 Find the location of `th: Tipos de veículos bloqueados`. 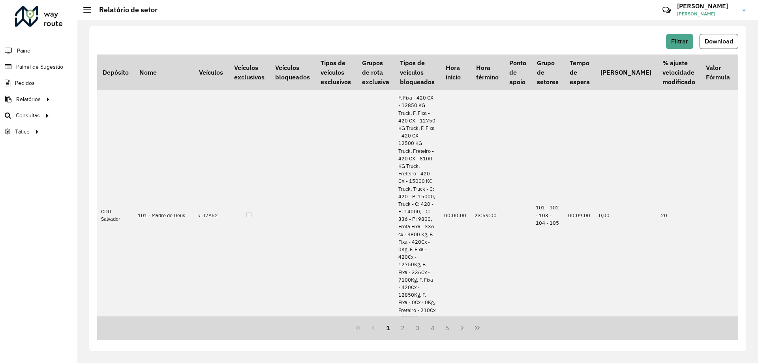

th: Tipos de veículos bloqueados is located at coordinates (417, 72).